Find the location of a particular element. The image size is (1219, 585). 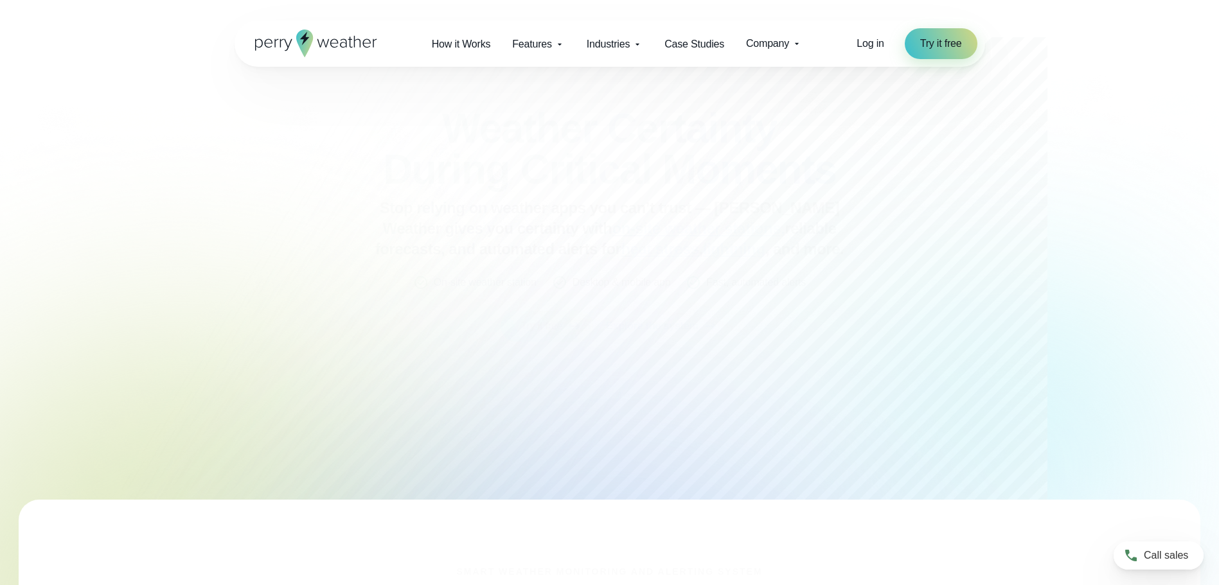

a: How it Works is located at coordinates (461, 44).